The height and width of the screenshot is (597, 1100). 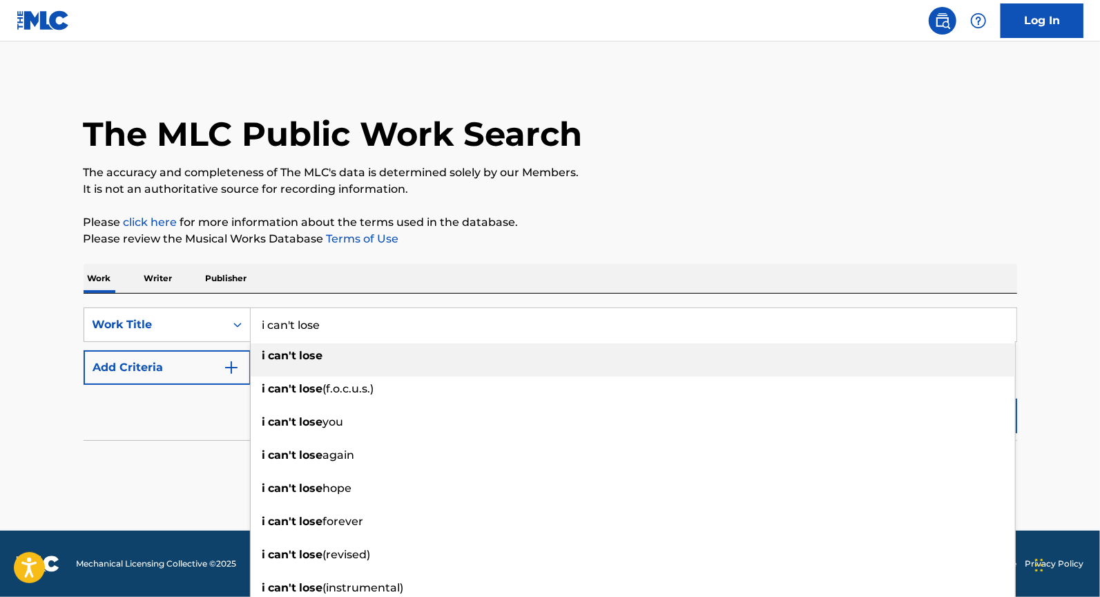 What do you see at coordinates (43, 20) in the screenshot?
I see `img: MLC Logo` at bounding box center [43, 20].